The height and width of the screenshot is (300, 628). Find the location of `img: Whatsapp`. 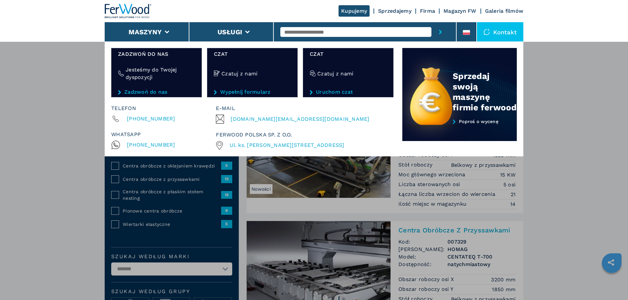

img: Whatsapp is located at coordinates (116, 145).